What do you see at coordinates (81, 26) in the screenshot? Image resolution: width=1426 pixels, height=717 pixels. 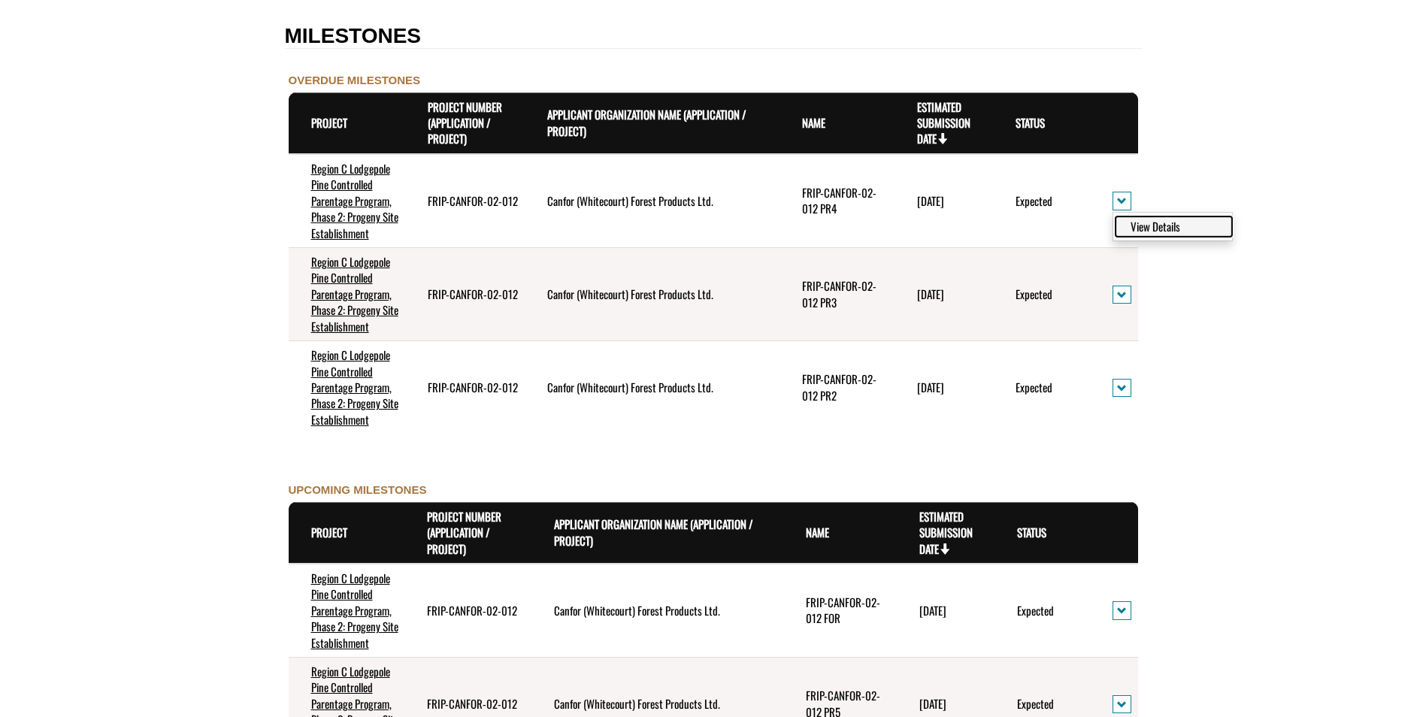 I see `span: FRIP Progress Report - Template .docx` at bounding box center [81, 26].